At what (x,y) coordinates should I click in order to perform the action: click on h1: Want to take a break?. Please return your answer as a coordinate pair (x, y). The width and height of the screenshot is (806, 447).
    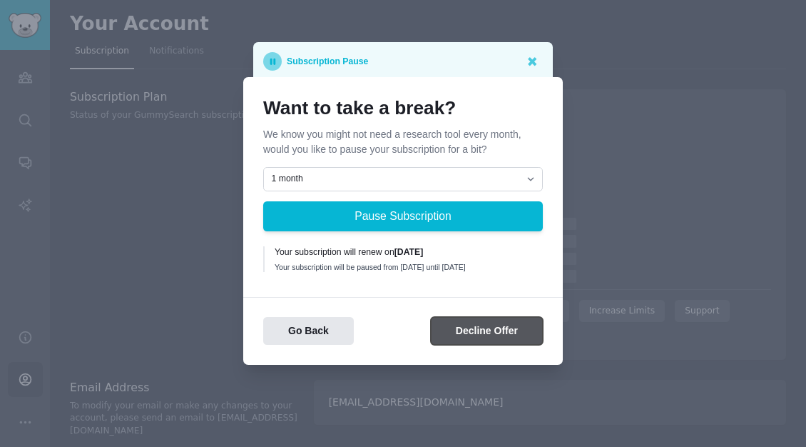
    Looking at the image, I should click on (403, 108).